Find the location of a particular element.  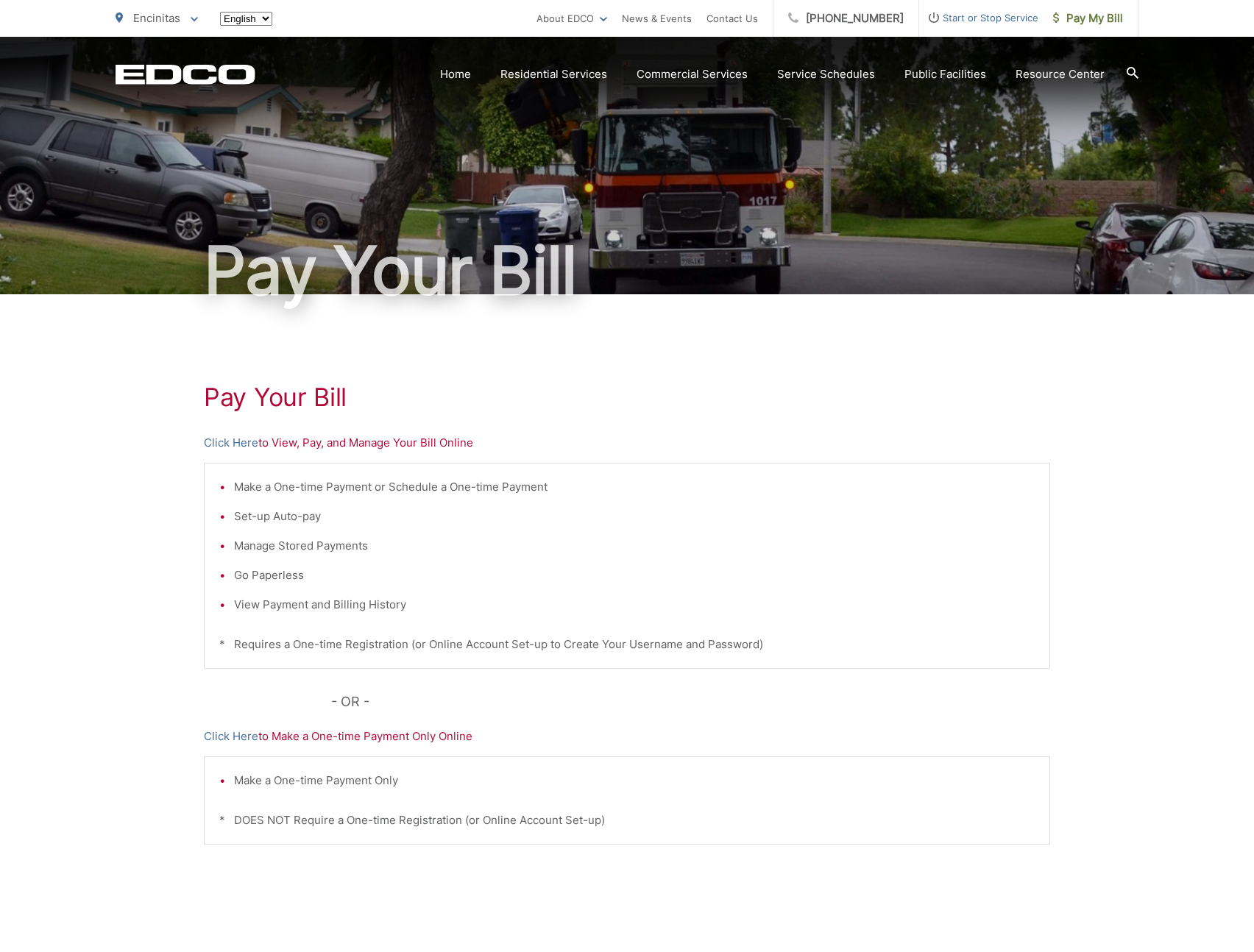

li: Make a One-time Payment Only is located at coordinates (634, 780).